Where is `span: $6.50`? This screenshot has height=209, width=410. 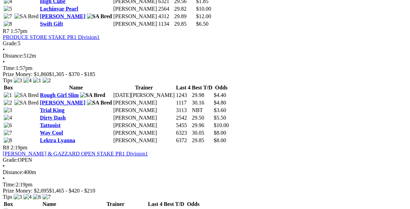
span: $6.50 is located at coordinates (202, 24).